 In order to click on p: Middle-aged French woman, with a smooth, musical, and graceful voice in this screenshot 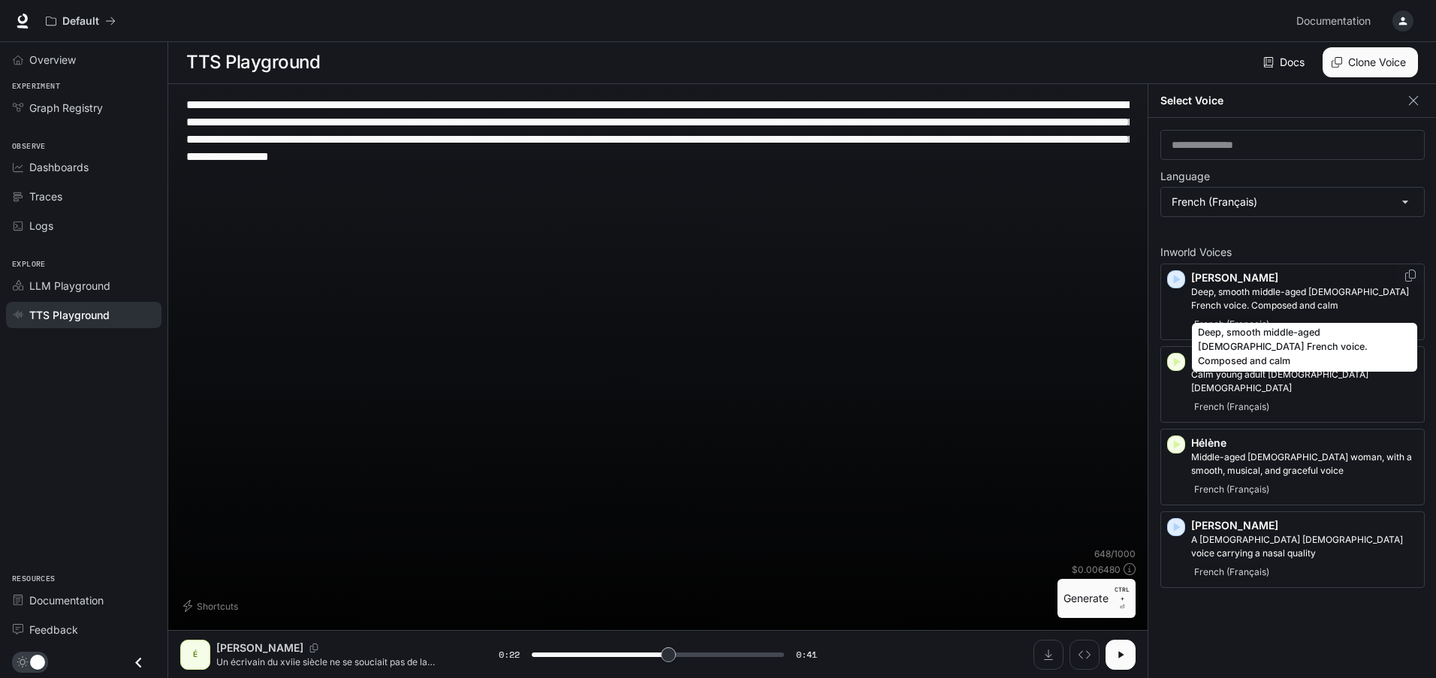, I will do `click(1304, 464)`.